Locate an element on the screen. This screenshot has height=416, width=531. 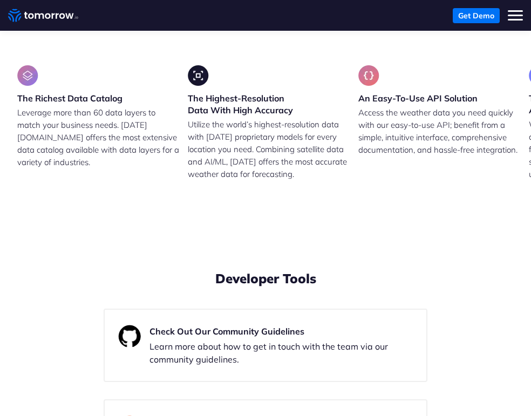
a: Get Demo is located at coordinates (476, 16).